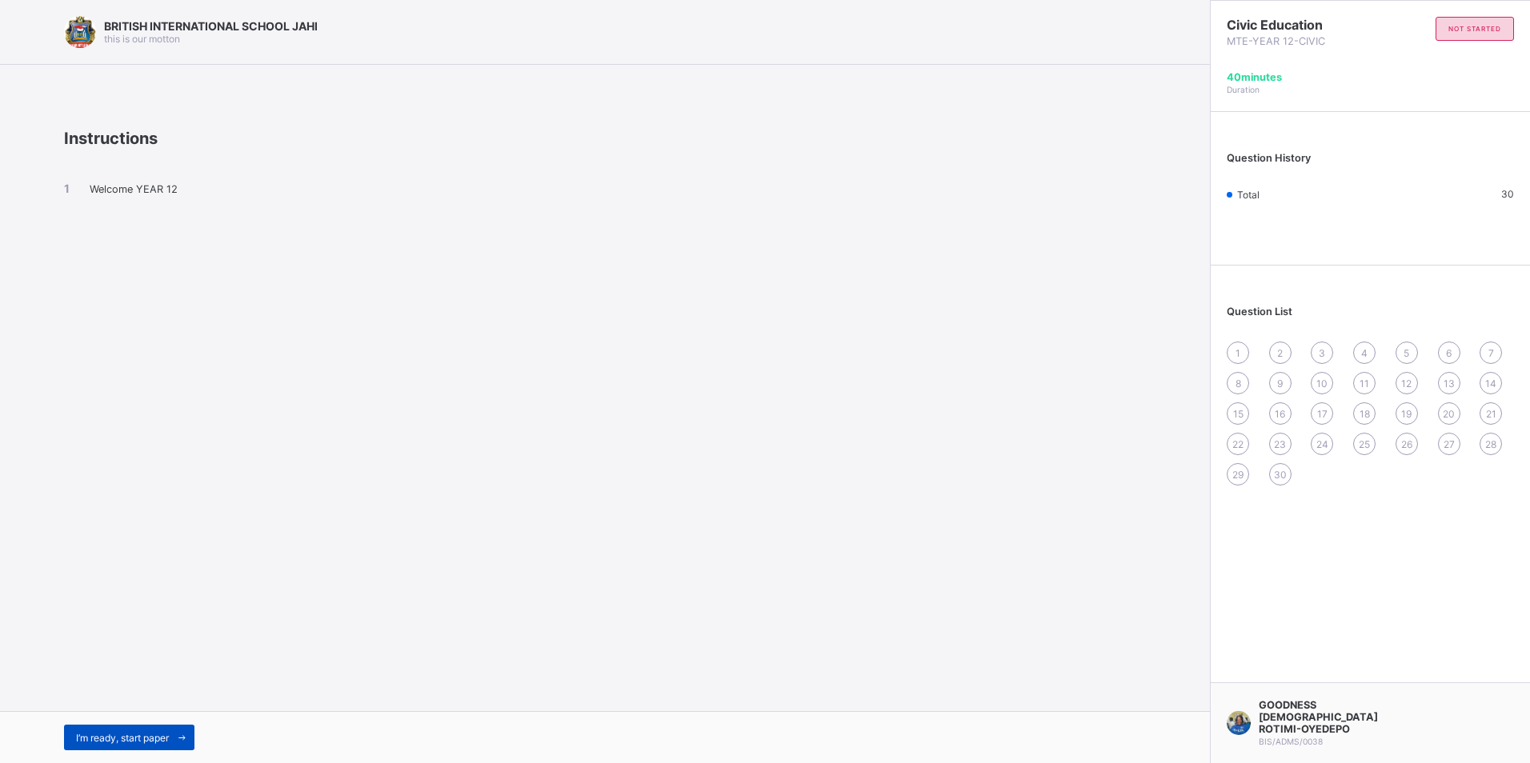  What do you see at coordinates (1322, 444) in the screenshot?
I see `span: 24` at bounding box center [1322, 444].